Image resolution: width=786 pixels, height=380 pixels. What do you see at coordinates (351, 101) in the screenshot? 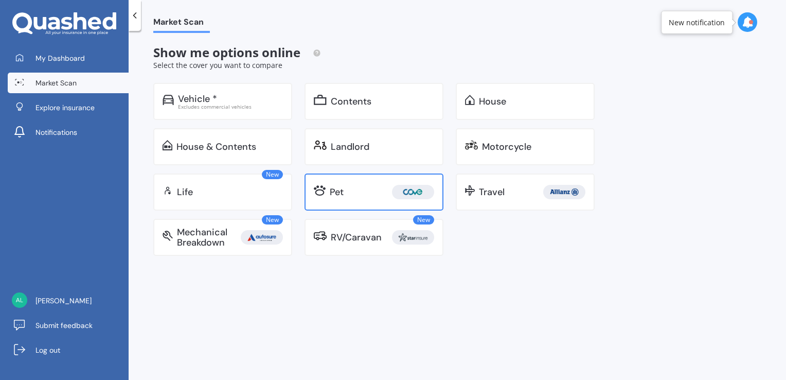
I see `div: Contents` at bounding box center [351, 101].